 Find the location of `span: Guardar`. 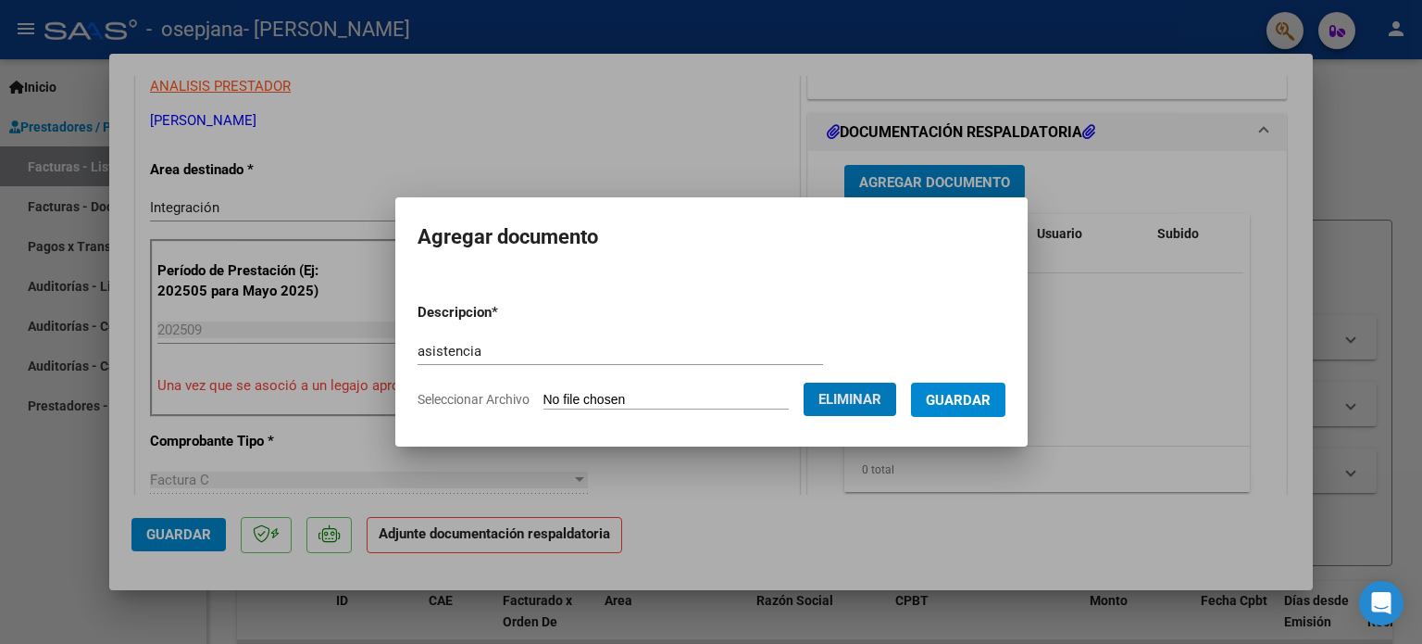

span: Guardar is located at coordinates (958, 400).